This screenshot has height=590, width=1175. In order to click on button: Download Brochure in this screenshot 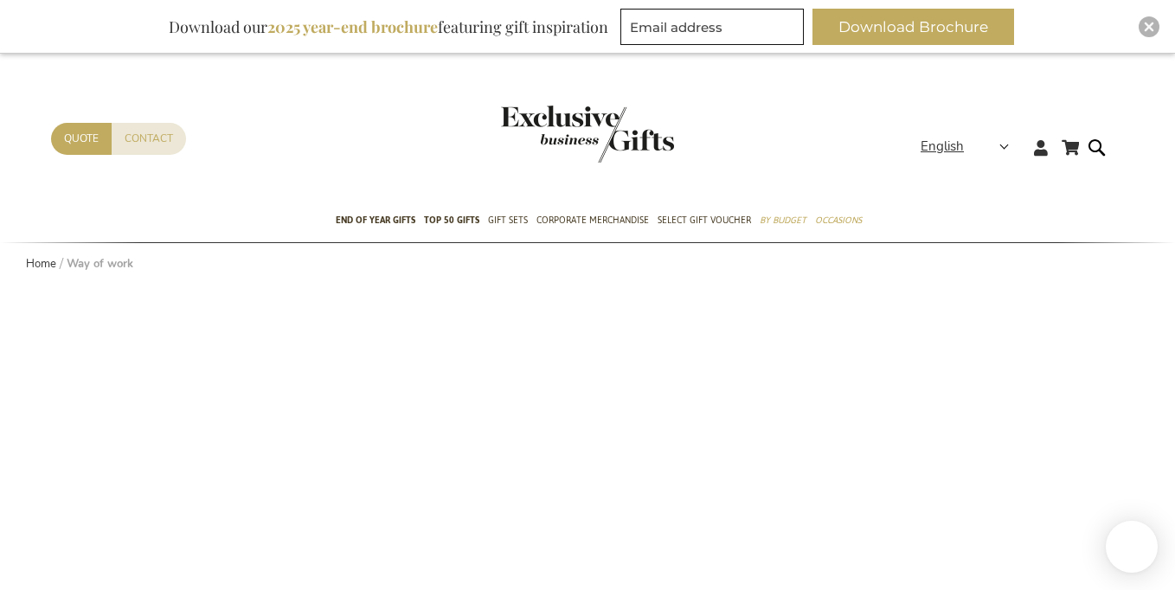, I will do `click(913, 27)`.